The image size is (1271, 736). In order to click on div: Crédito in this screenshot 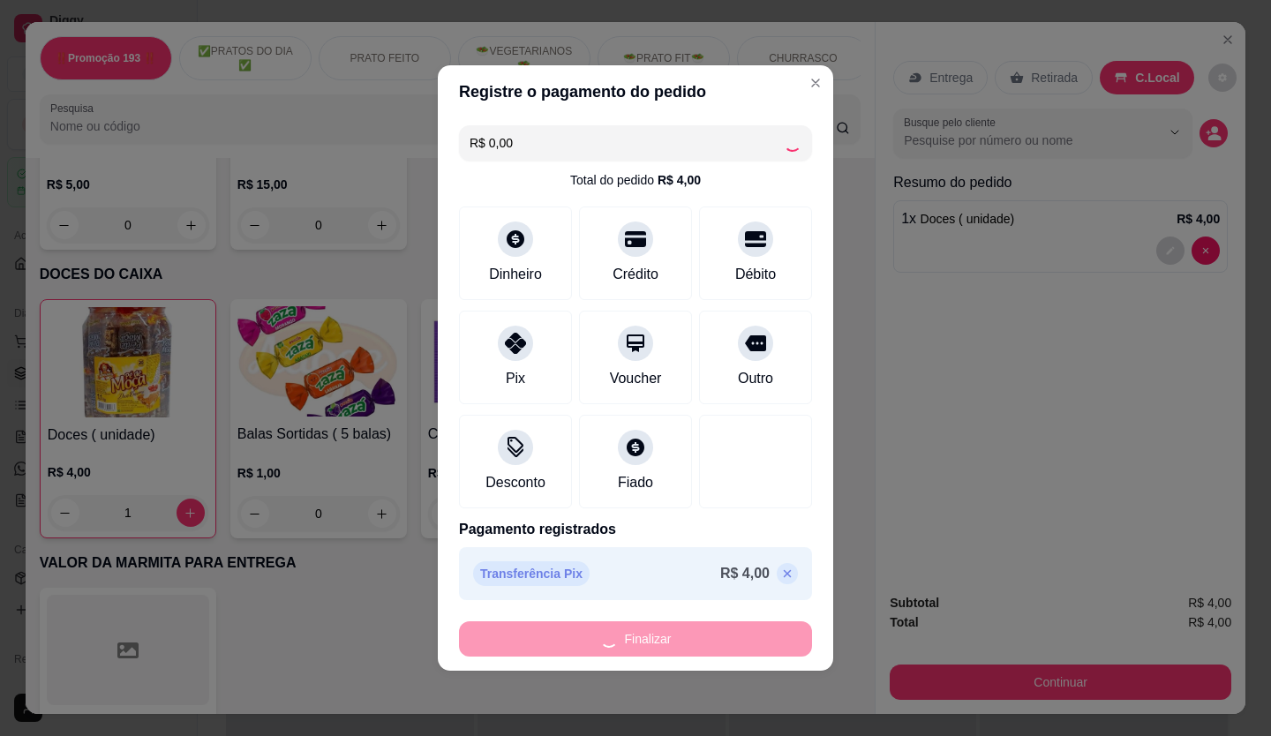, I will do `click(635, 274)`.